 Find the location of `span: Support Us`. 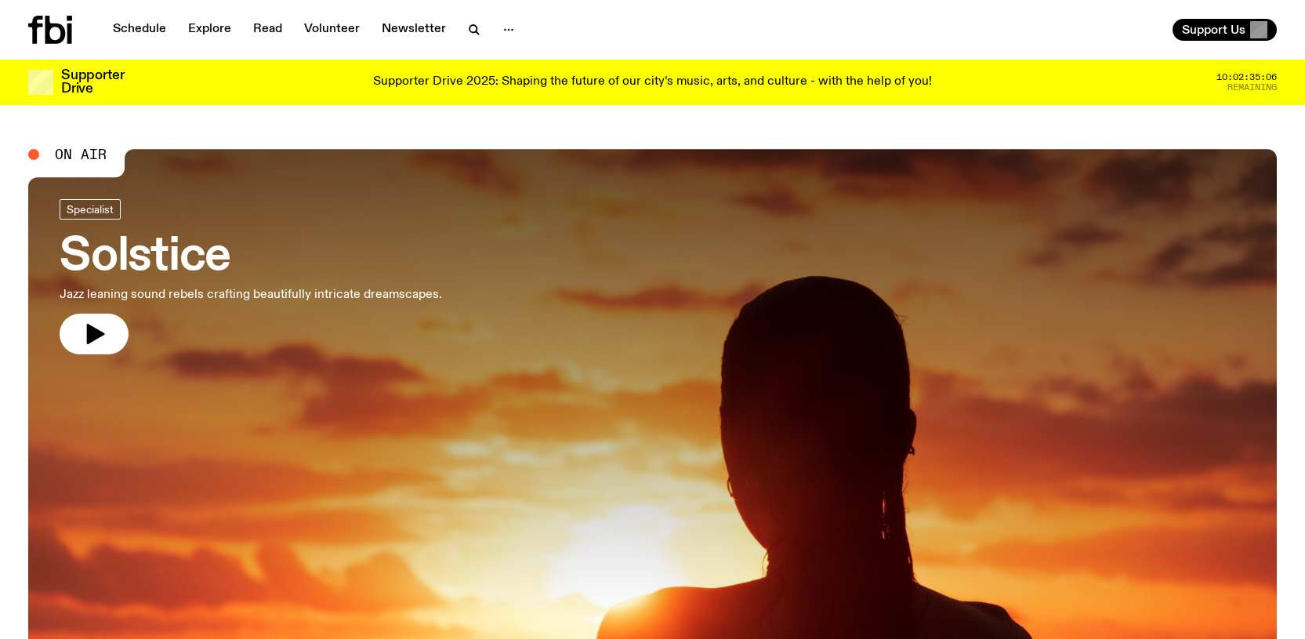

span: Support Us is located at coordinates (1213, 30).